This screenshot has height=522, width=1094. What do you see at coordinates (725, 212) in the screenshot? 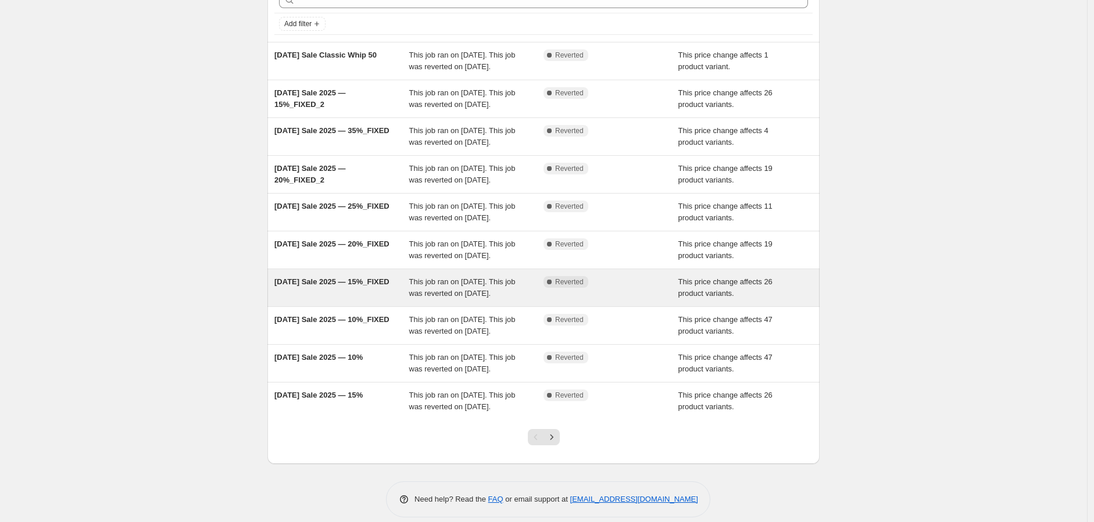
I see `span: This price change affects 11 product variants.` at bounding box center [725, 212].